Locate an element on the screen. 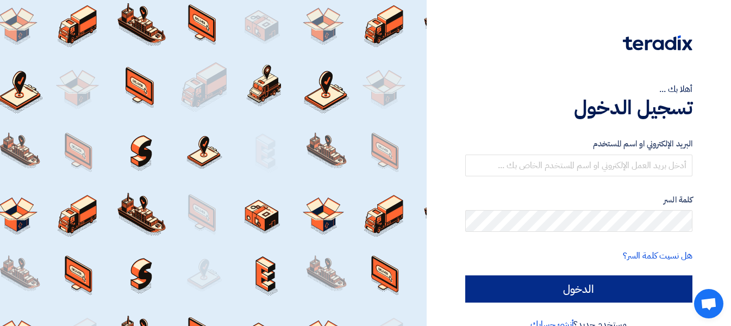 This screenshot has height=326, width=731. img: Teradix logo is located at coordinates (658, 43).